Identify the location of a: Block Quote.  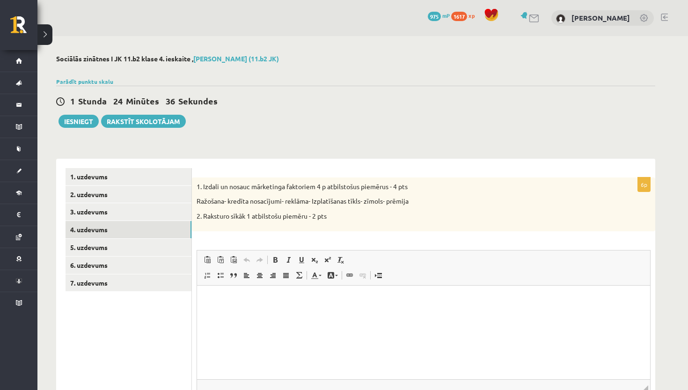
(234, 275).